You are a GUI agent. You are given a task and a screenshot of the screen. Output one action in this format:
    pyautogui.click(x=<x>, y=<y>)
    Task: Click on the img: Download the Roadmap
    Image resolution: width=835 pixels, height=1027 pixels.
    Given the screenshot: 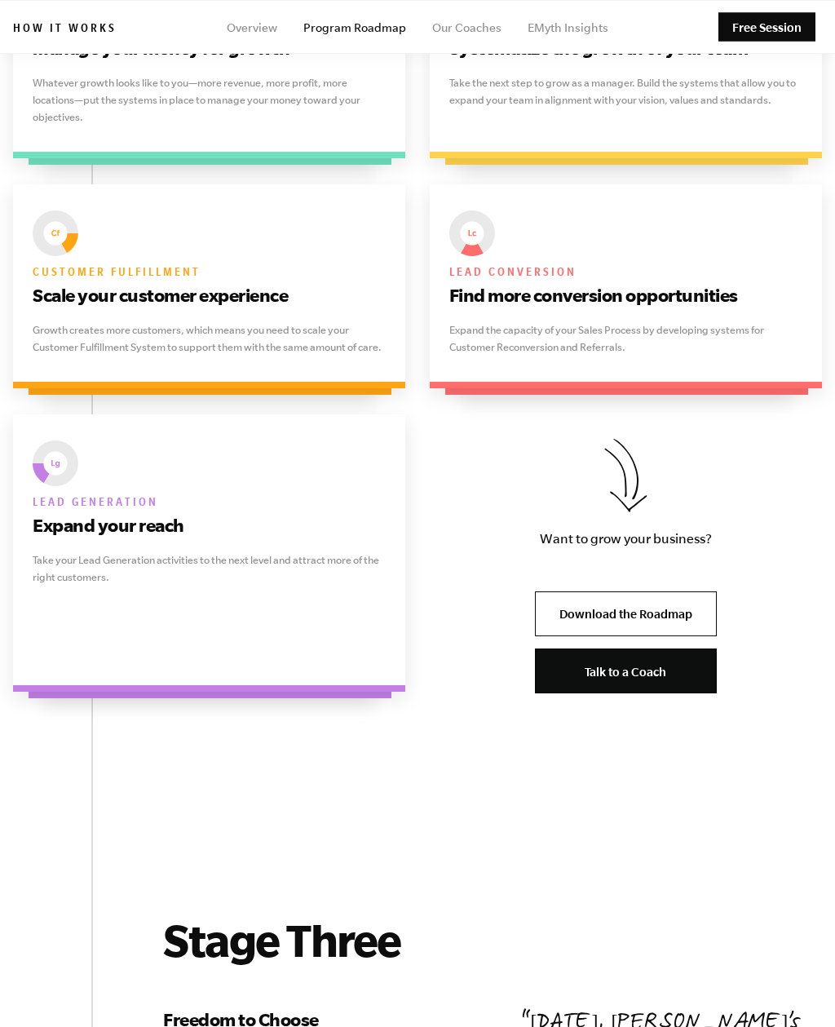 What is the action you would take?
    pyautogui.click(x=626, y=476)
    